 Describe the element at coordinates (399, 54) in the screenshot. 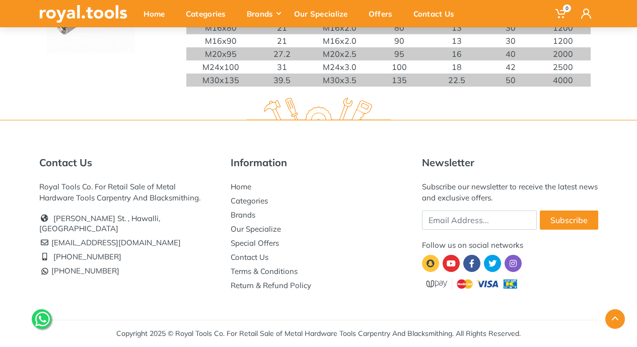

I see `td: 95` at that location.